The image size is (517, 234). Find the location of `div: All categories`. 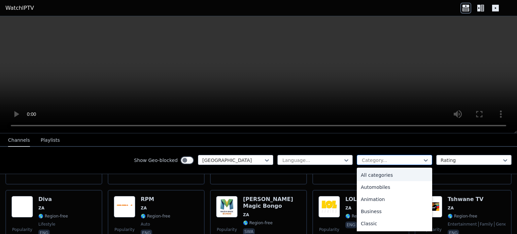

div: All categories is located at coordinates (394, 175).